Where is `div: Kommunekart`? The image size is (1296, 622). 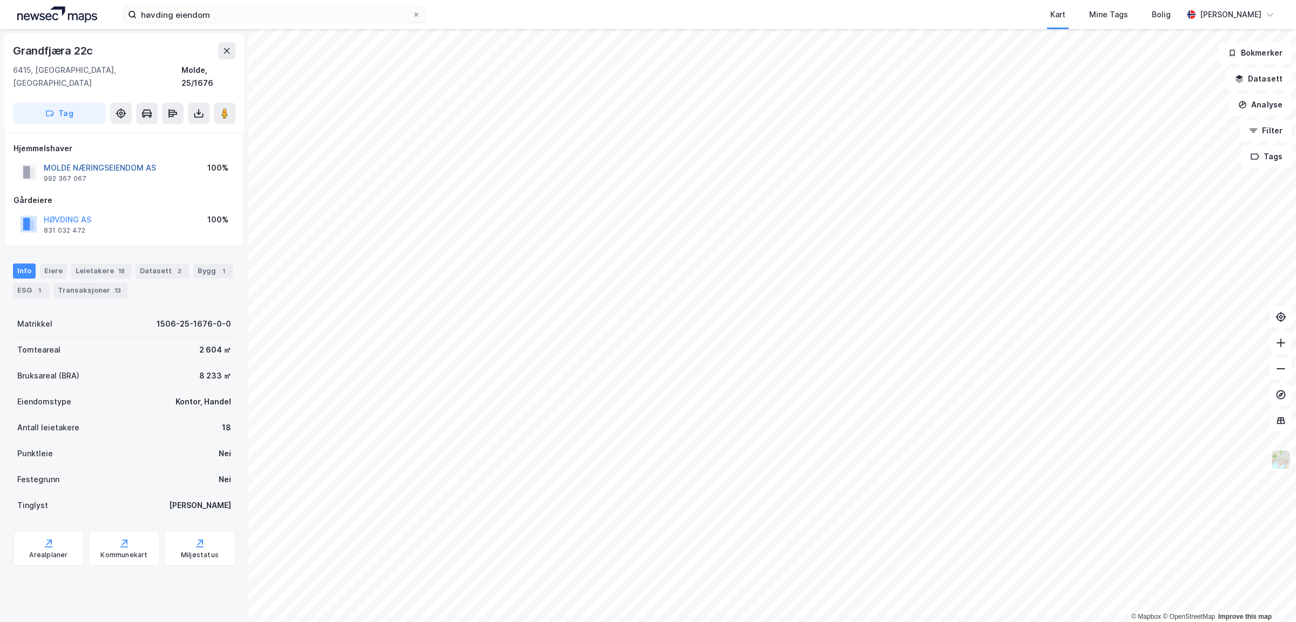 div: Kommunekart is located at coordinates (124, 555).